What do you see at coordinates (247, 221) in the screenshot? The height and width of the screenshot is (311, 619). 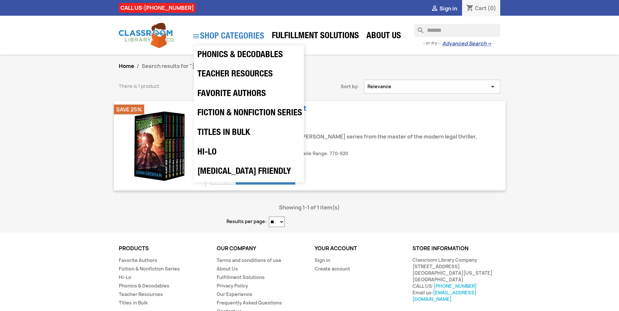 I see `label: Results per page:` at bounding box center [247, 221].